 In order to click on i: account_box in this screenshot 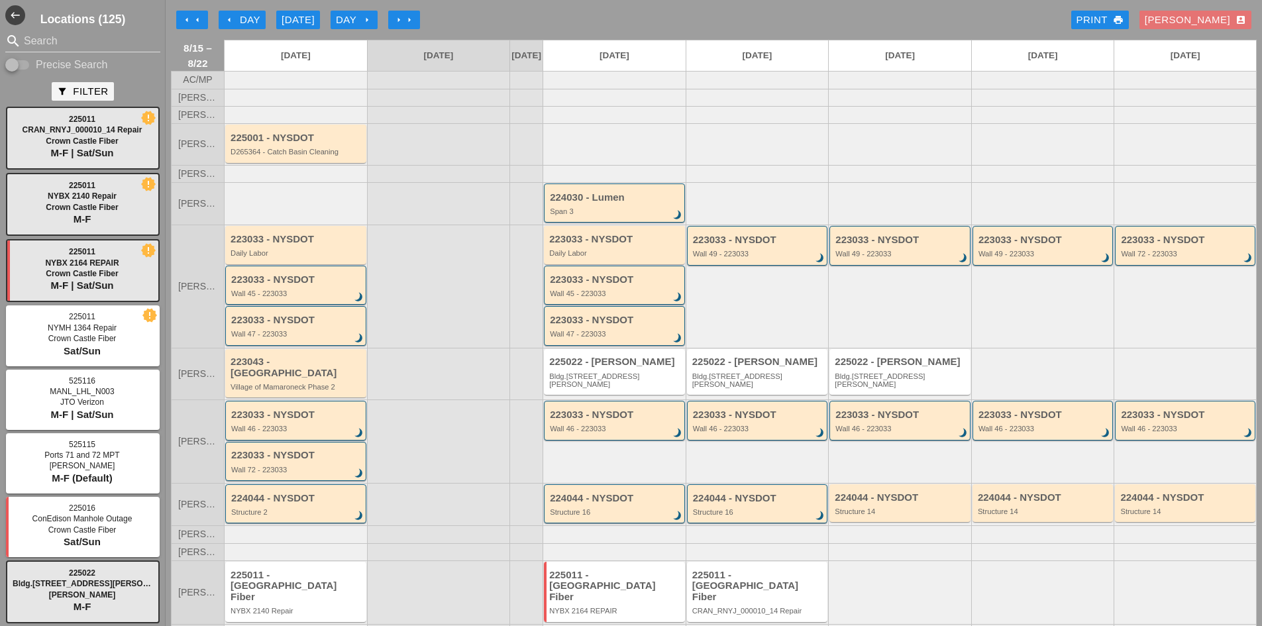, I will do `click(1241, 20)`.